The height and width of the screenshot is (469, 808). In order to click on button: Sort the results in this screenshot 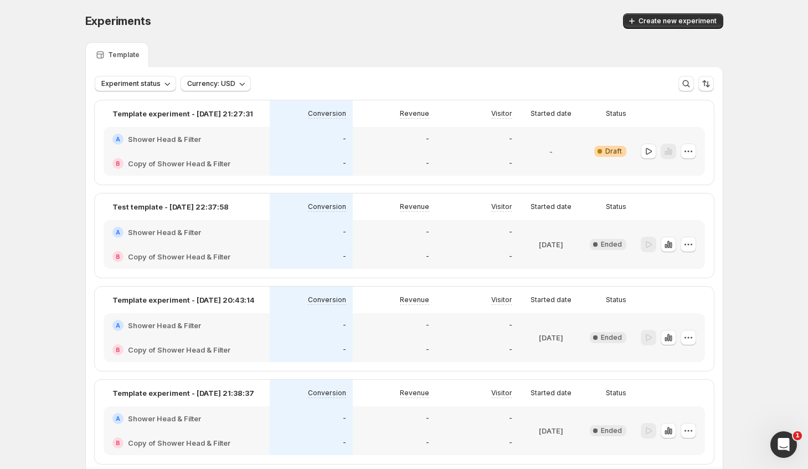, I will do `click(706, 84)`.